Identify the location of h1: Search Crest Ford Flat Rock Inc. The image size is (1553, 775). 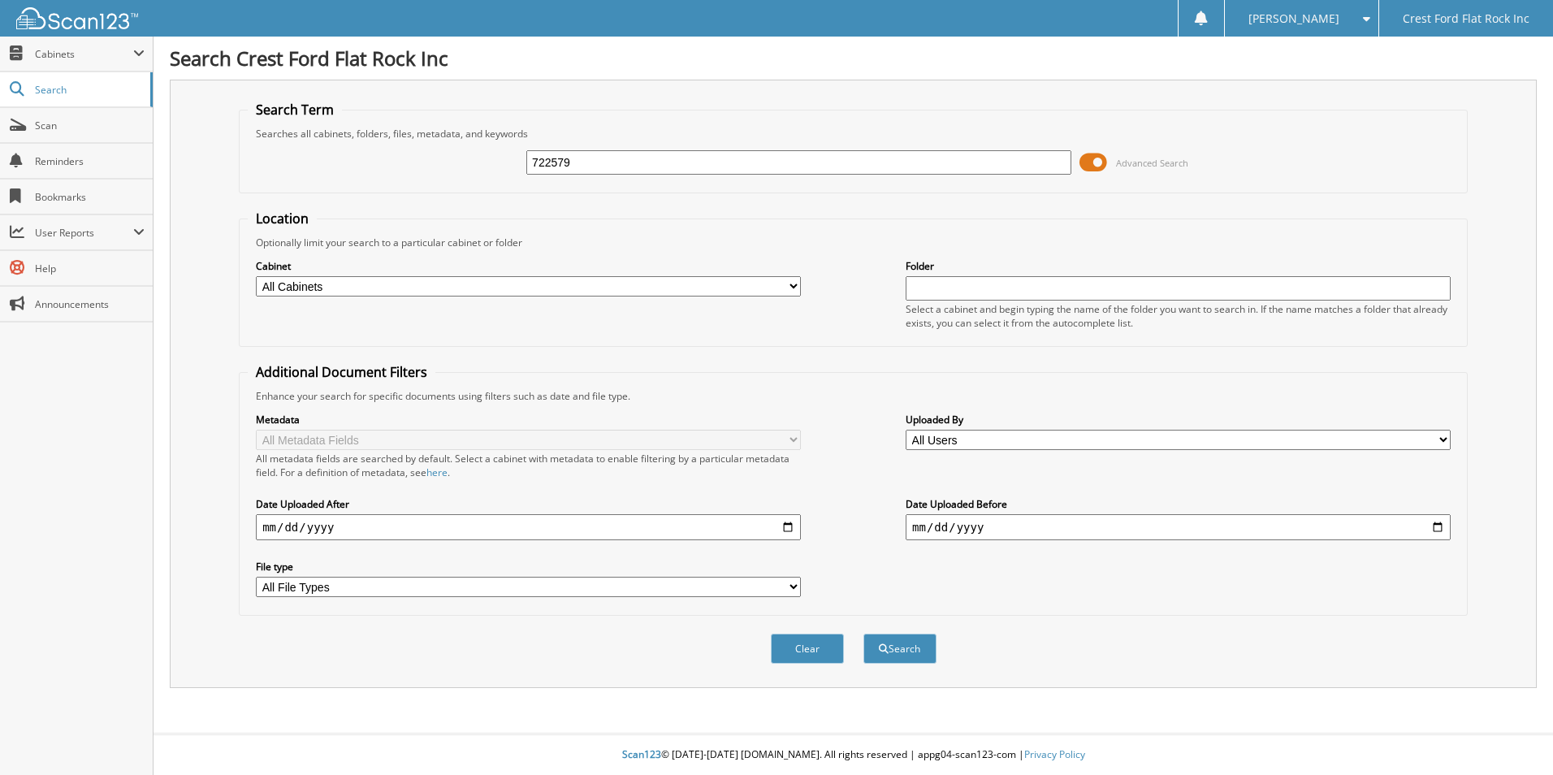
(853, 58).